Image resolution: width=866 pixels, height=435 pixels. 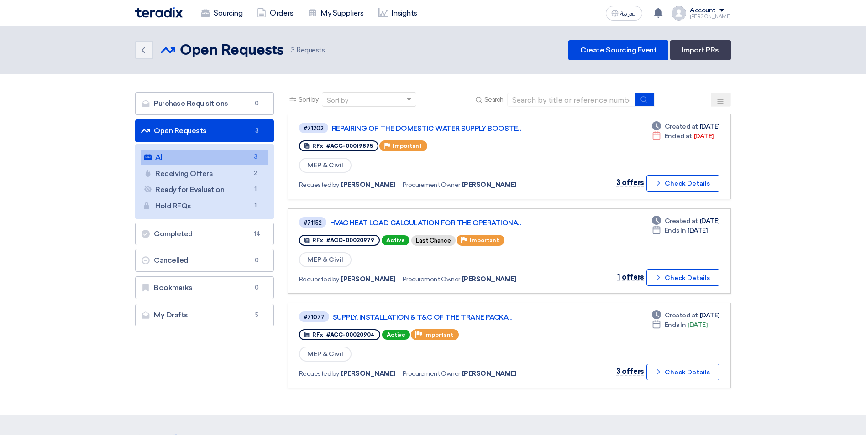 I want to click on span: Sort by, so click(x=308, y=99).